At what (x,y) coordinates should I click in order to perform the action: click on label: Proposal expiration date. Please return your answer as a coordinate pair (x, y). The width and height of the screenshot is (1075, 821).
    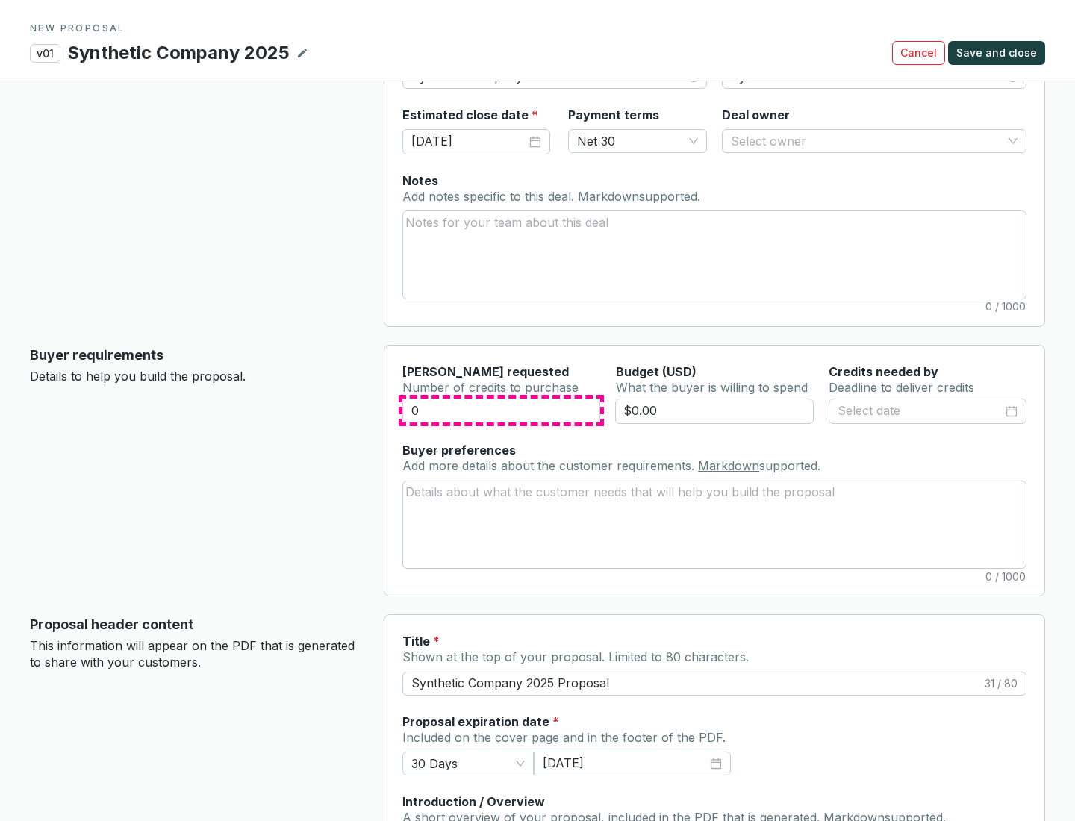
    Looking at the image, I should click on (481, 722).